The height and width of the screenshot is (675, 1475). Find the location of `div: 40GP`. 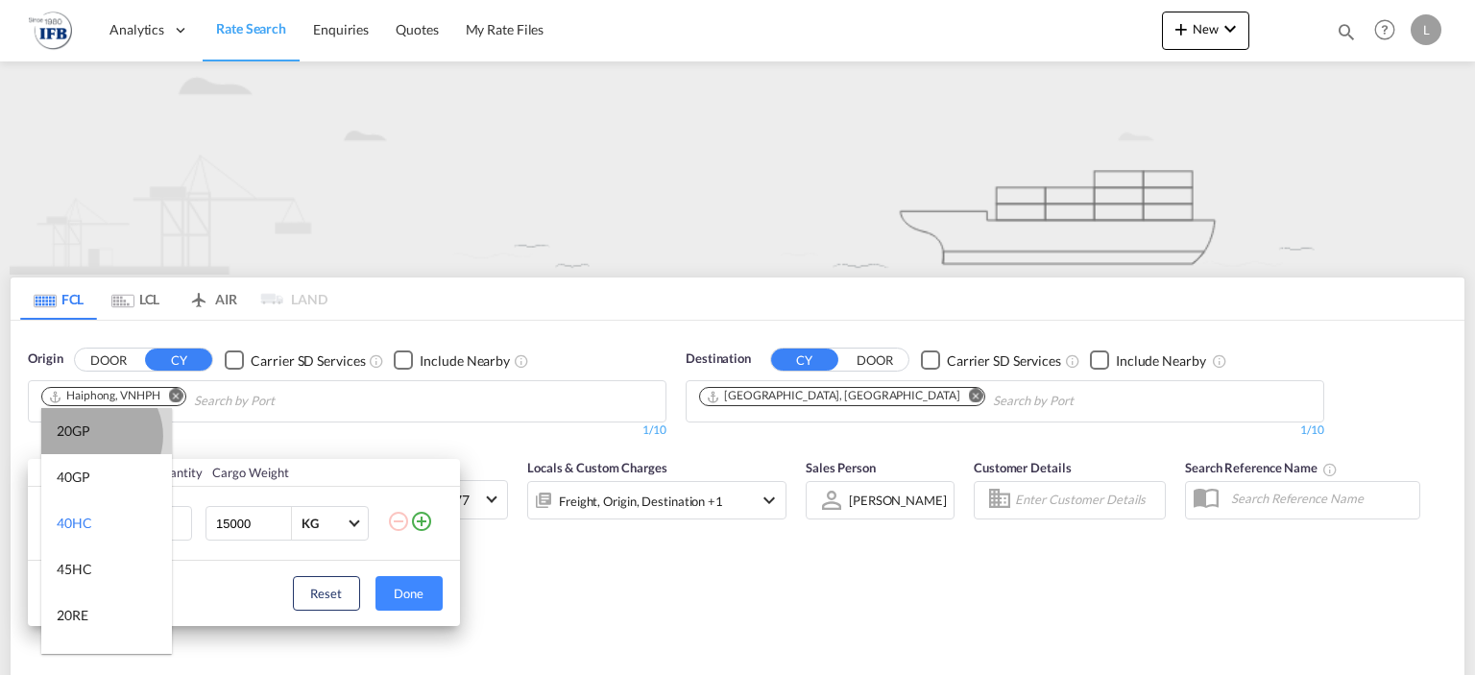

div: 40GP is located at coordinates (73, 477).